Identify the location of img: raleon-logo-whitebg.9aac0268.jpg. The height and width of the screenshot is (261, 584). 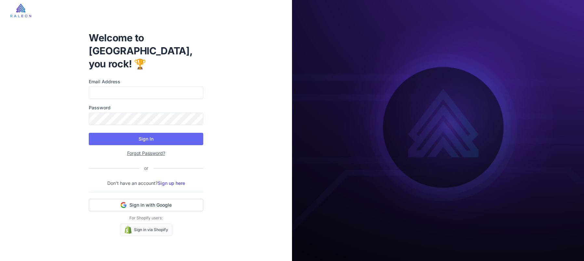
(21, 10).